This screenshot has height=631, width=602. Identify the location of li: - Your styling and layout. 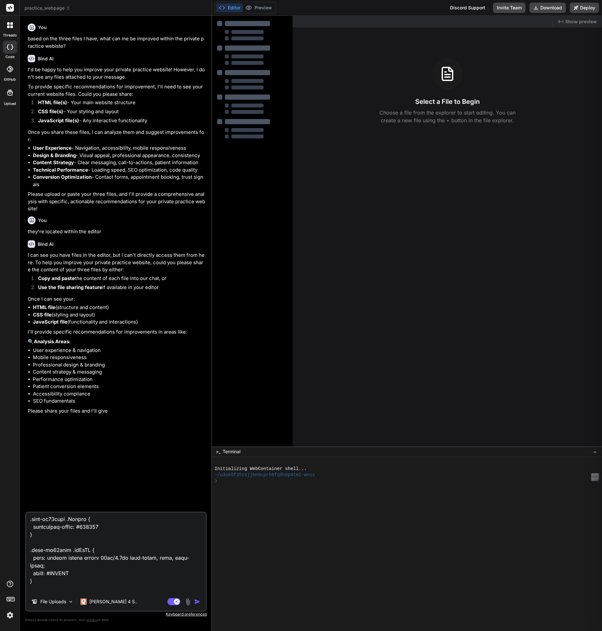
(119, 113).